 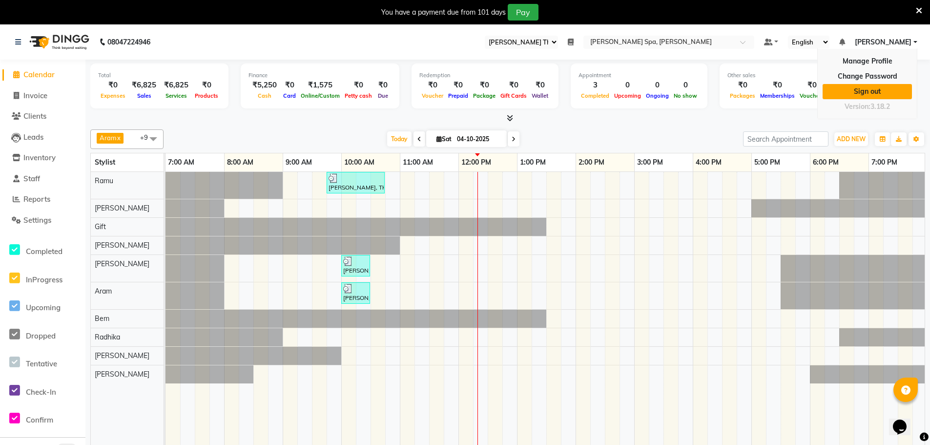 I want to click on span: Clients, so click(x=35, y=116).